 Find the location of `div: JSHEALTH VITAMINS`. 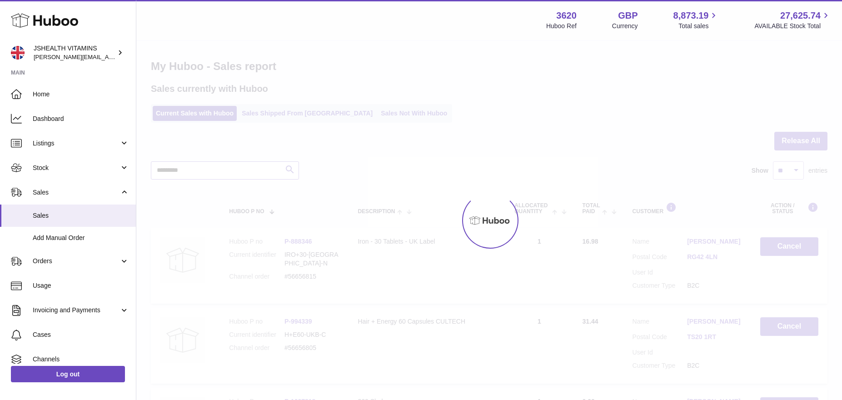

div: JSHEALTH VITAMINS is located at coordinates (75, 53).